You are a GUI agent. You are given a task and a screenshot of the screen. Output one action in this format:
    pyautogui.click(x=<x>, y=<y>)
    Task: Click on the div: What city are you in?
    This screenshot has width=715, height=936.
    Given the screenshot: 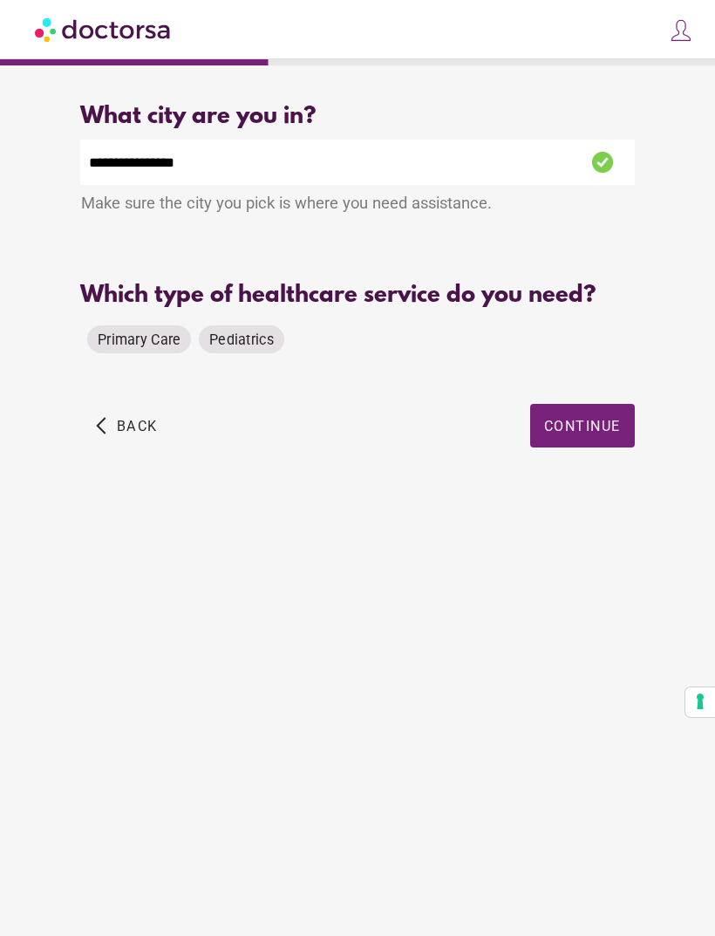 What is the action you would take?
    pyautogui.click(x=357, y=117)
    